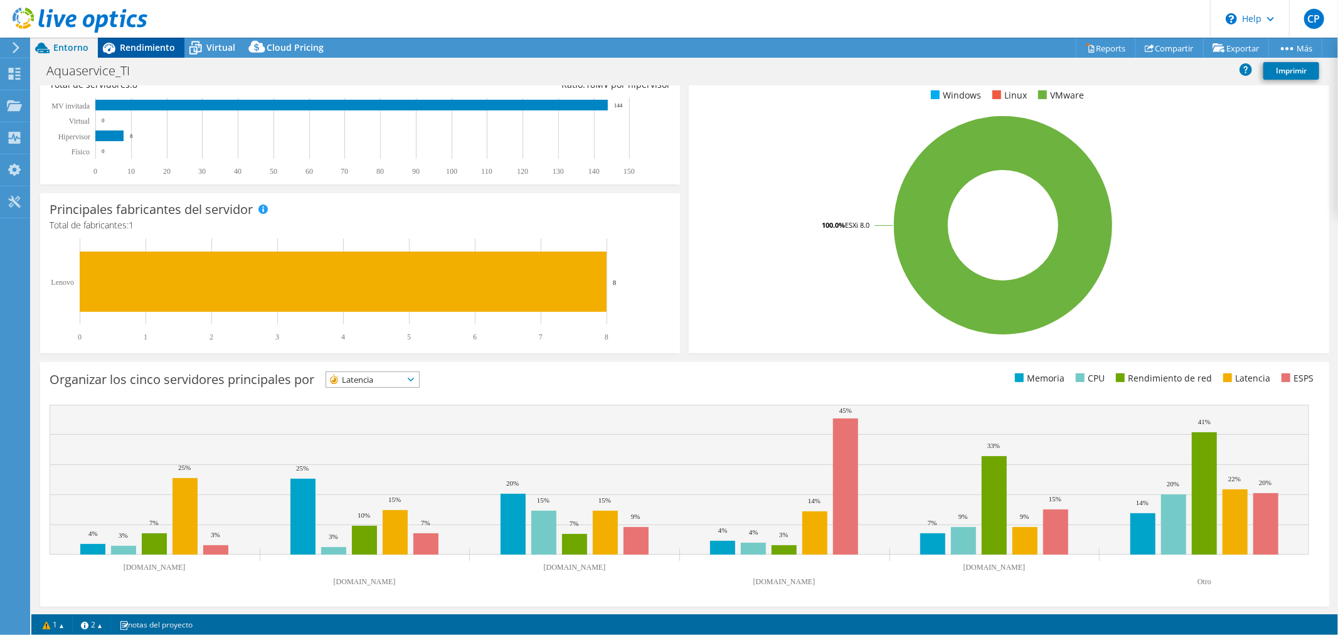 The width and height of the screenshot is (1338, 635). What do you see at coordinates (1296, 378) in the screenshot?
I see `li: ESPS` at bounding box center [1296, 378].